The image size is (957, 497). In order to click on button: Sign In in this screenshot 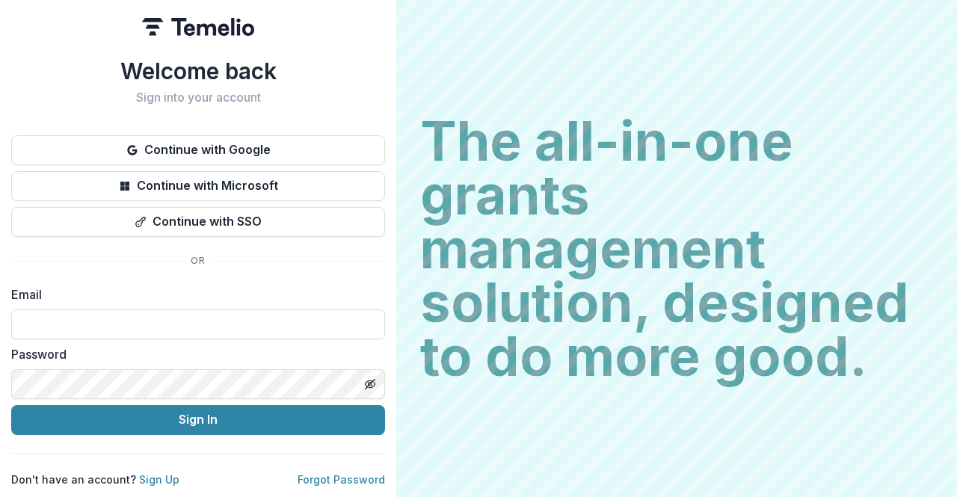, I will do `click(198, 420)`.